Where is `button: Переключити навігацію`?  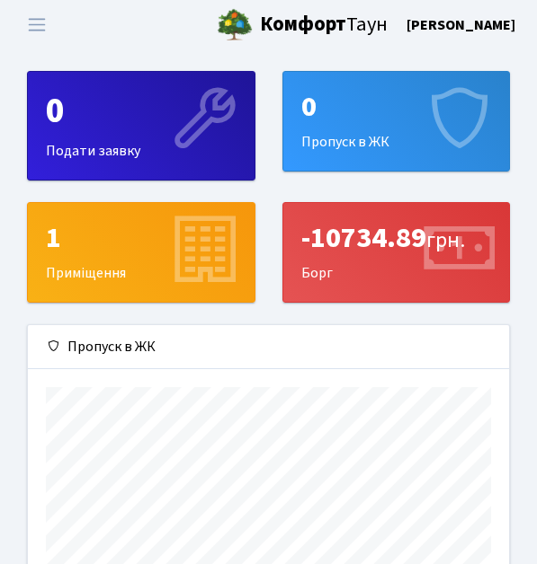 button: Переключити навігацію is located at coordinates (37, 24).